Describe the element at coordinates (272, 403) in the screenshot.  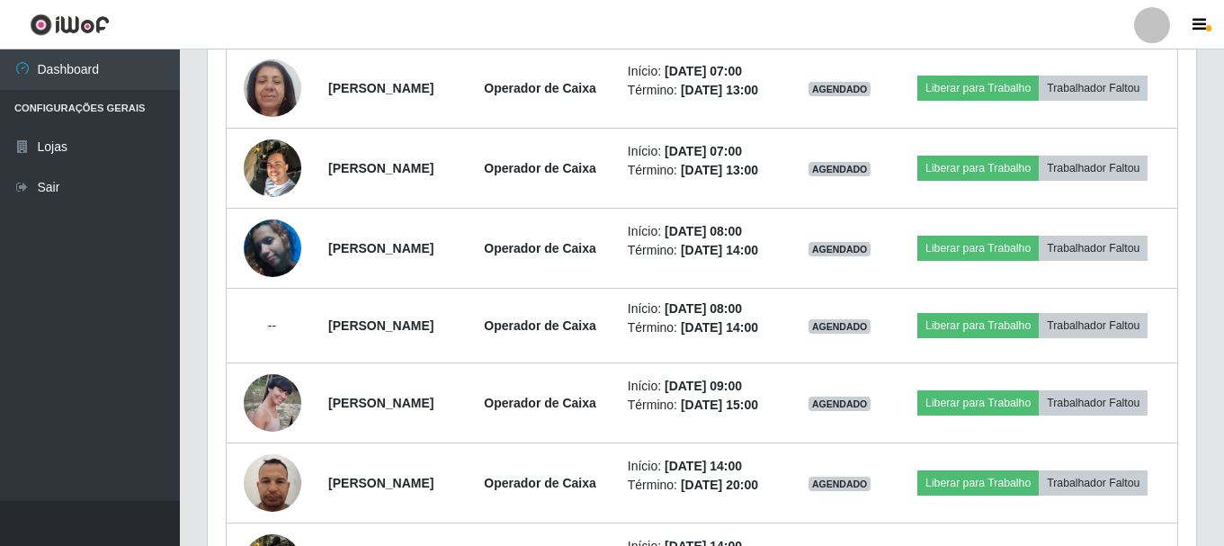
I see `img: 1617198337870.jpeg` at that location.